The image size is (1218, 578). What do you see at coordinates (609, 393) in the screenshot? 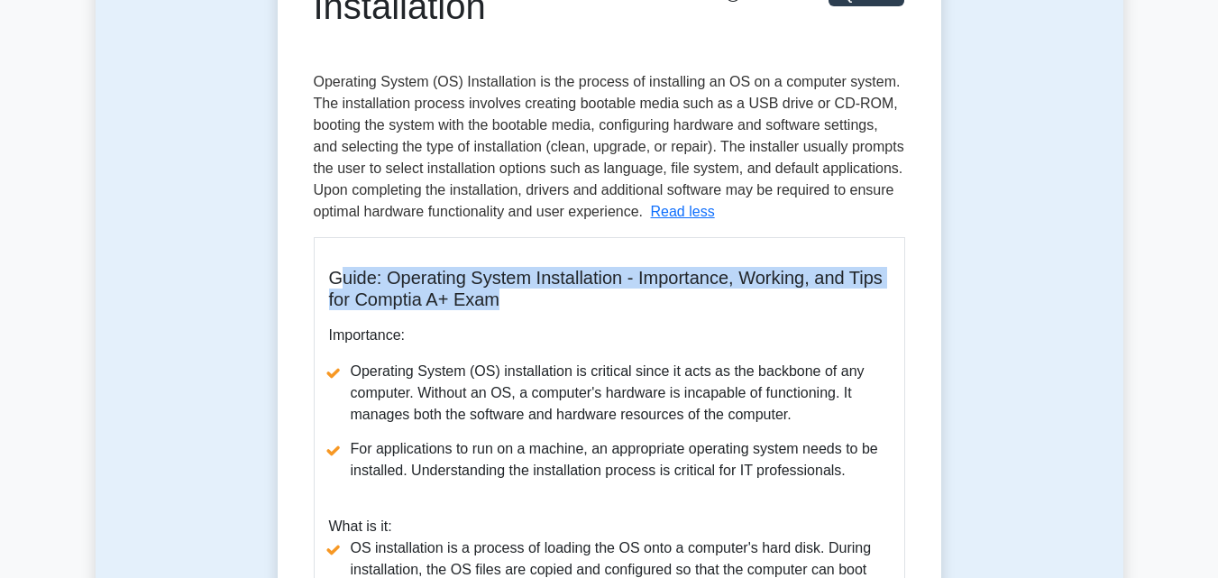
I see `li: Operating System (OS) installation is critical since it acts as the backbone of any computer. Wit...` at bounding box center [609, 393].